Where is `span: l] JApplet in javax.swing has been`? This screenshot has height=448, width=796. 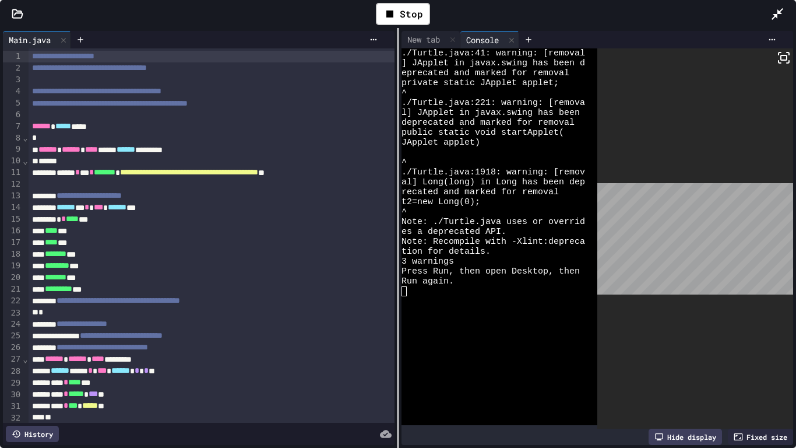
span: l] JApplet in javax.swing has been is located at coordinates (491, 113).